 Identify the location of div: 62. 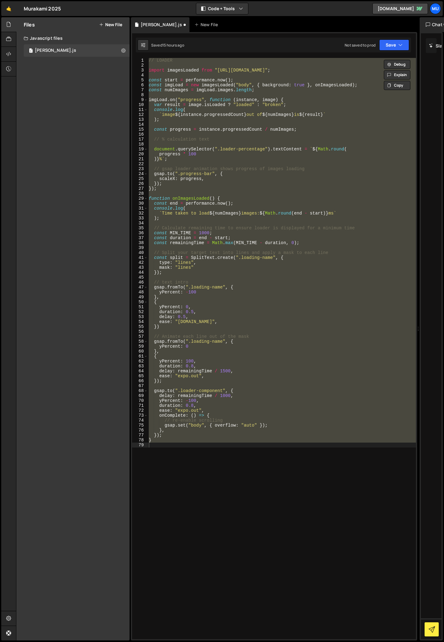
(140, 361).